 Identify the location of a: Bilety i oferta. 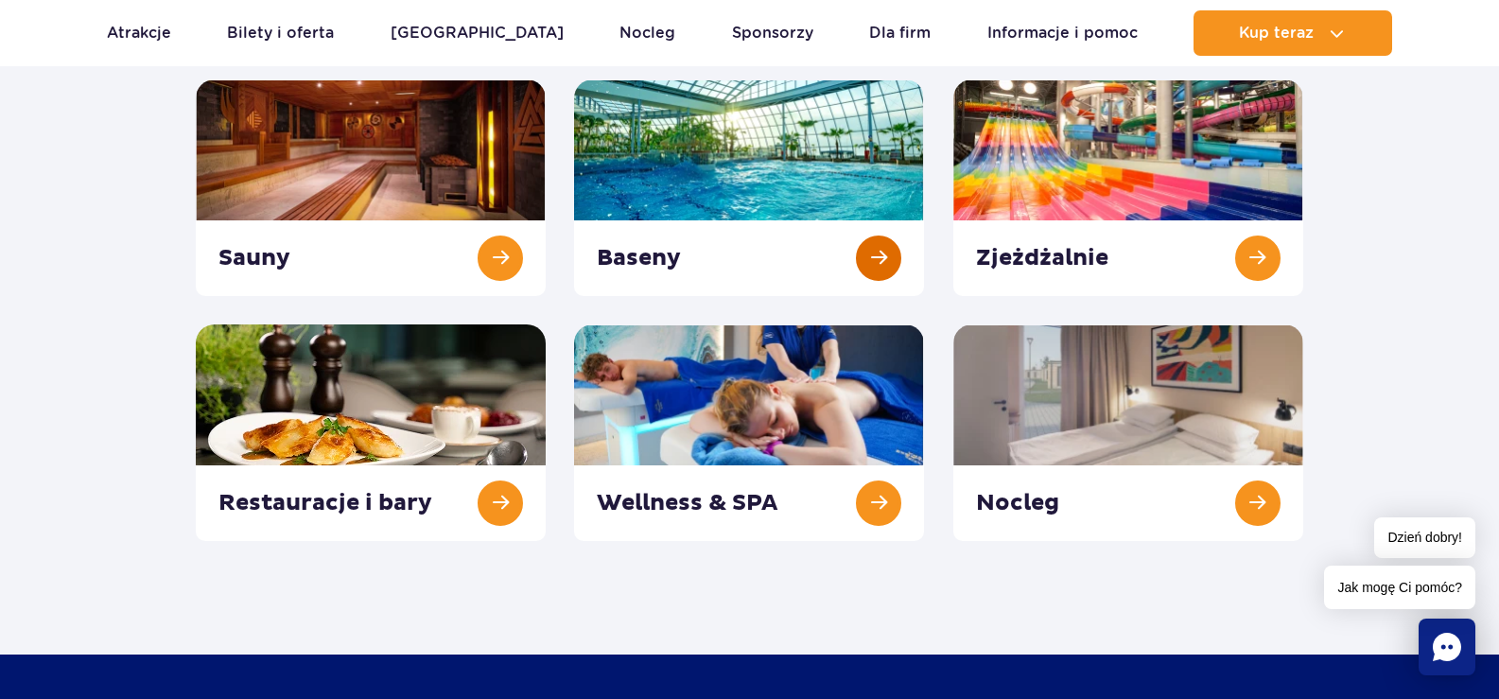
(280, 33).